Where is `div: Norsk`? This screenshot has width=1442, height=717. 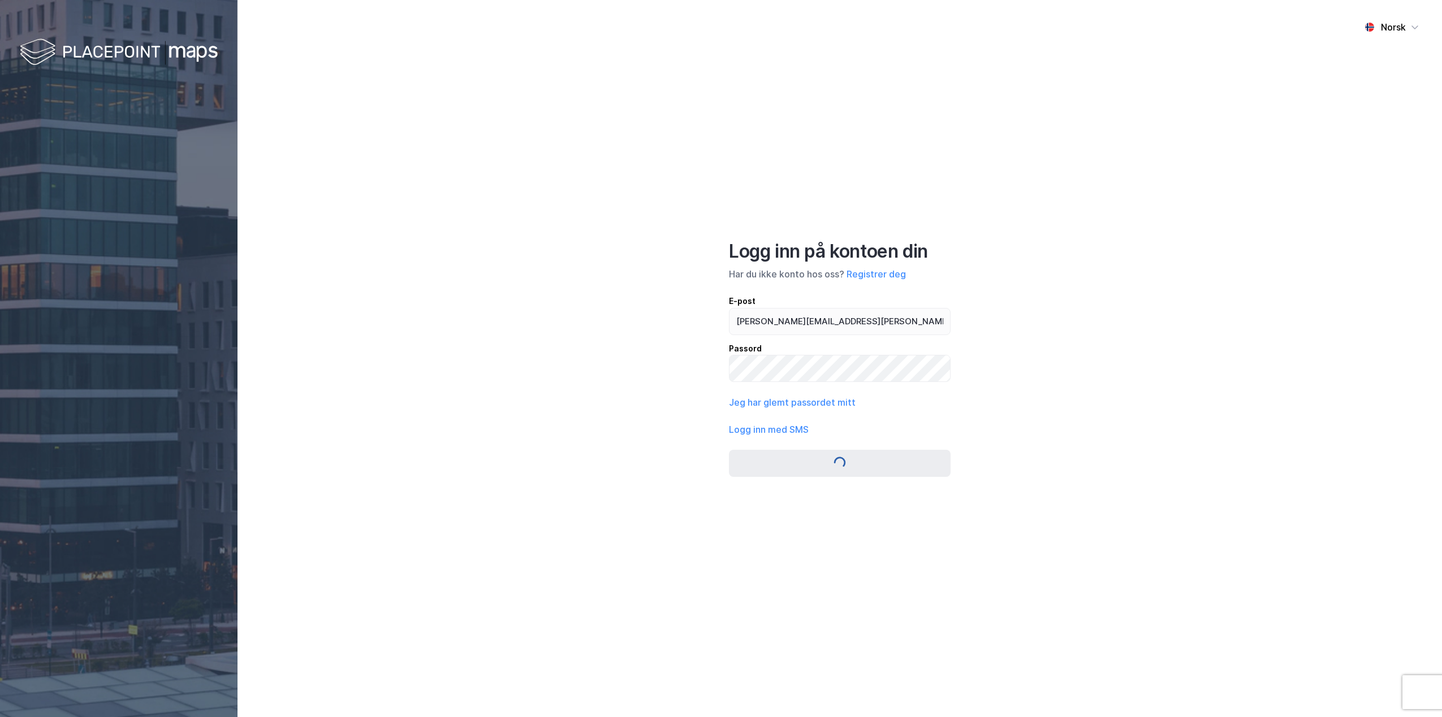
div: Norsk is located at coordinates (1393, 27).